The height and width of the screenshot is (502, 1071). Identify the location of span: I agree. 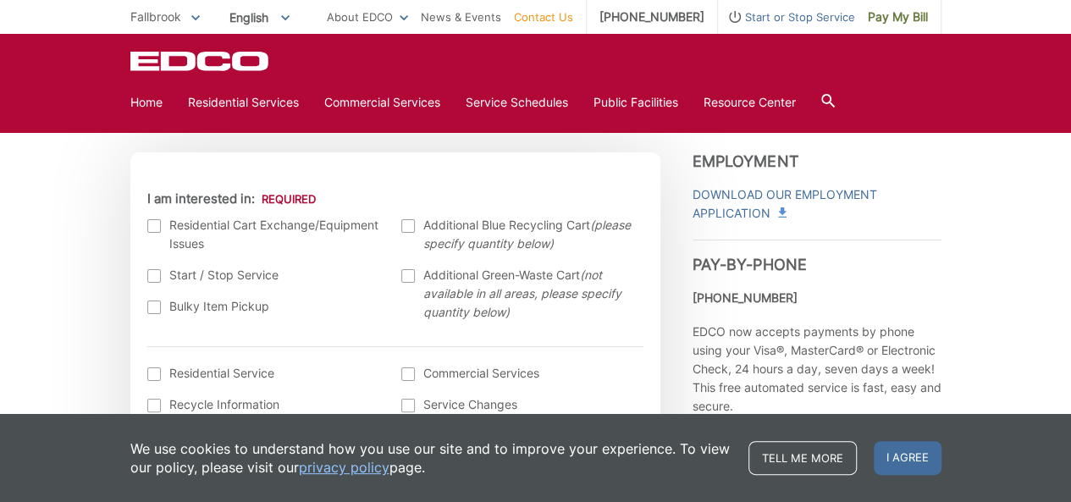
(908, 458).